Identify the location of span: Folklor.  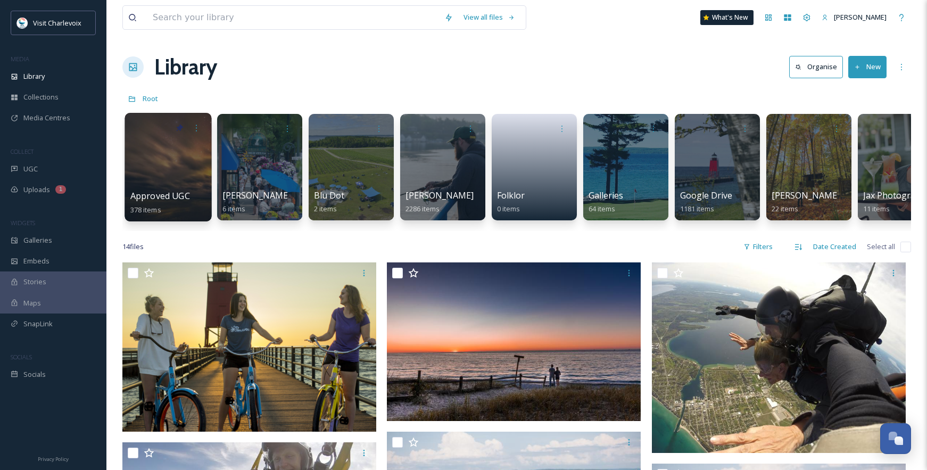
(511, 195).